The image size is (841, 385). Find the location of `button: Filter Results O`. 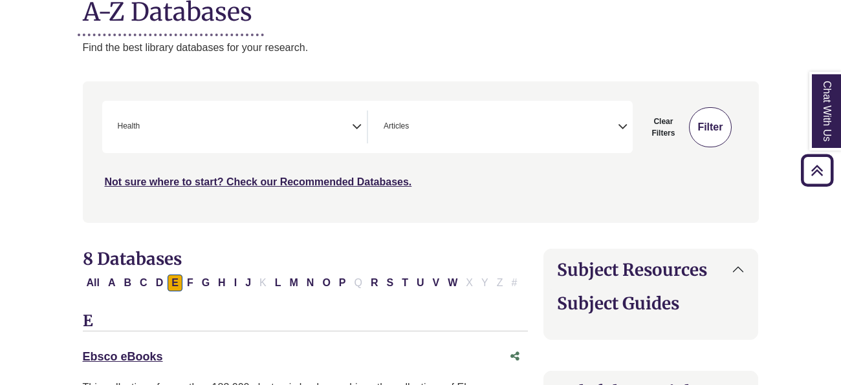

button: Filter Results O is located at coordinates (326, 283).